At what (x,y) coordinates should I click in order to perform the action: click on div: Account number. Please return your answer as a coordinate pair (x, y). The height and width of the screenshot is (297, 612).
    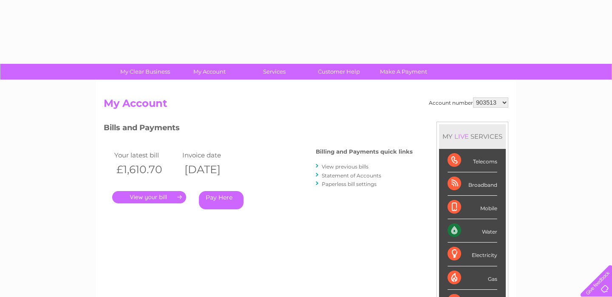
    Looking at the image, I should click on (468, 102).